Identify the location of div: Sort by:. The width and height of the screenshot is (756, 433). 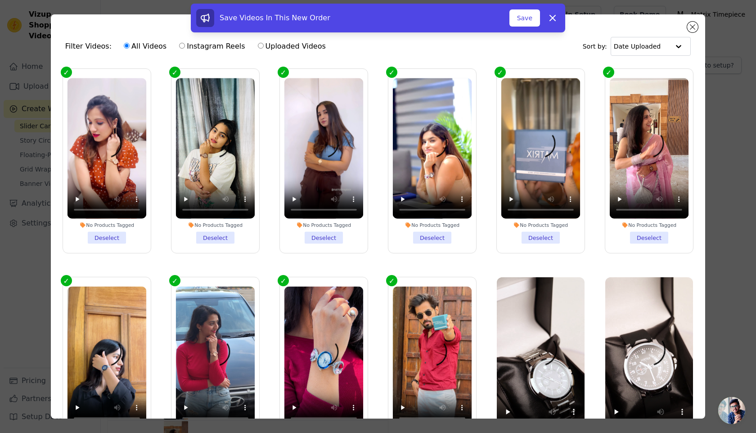
(637, 46).